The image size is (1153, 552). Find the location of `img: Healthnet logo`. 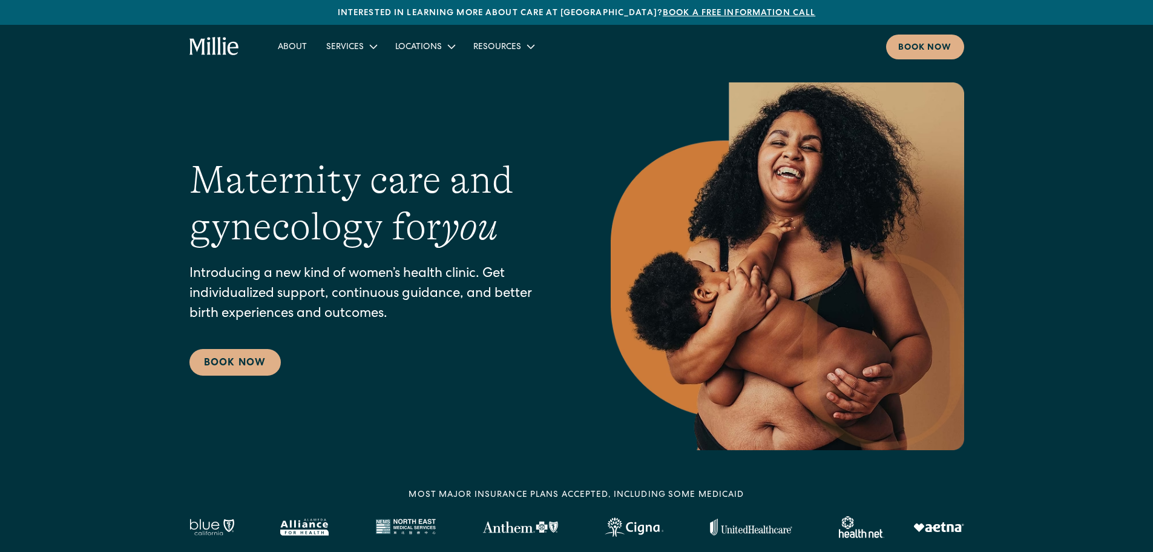

img: Healthnet logo is located at coordinates (861, 527).